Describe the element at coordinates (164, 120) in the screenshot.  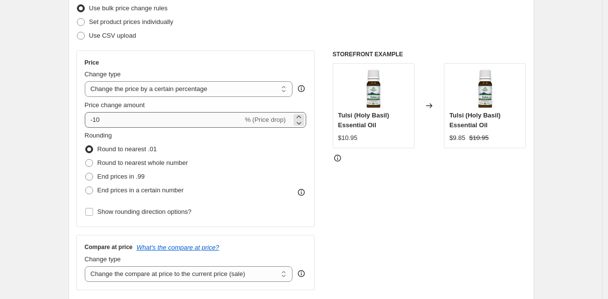
I see `input: -15` at that location.